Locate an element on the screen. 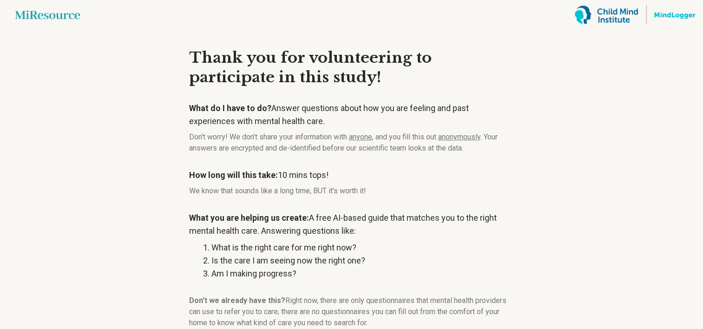 This screenshot has height=329, width=703. p: Answer questions about how you are feeling and past experiences with mental health care. is located at coordinates (352, 115).